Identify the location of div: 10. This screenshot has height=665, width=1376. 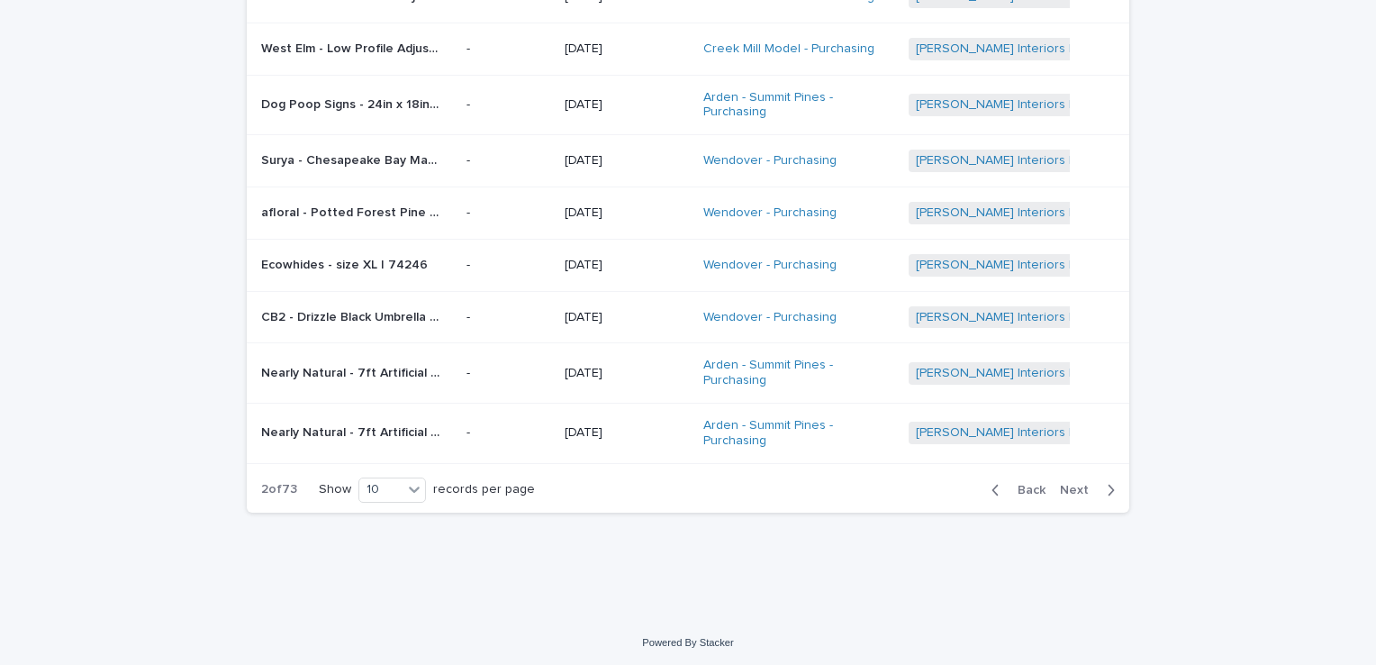
(381, 489).